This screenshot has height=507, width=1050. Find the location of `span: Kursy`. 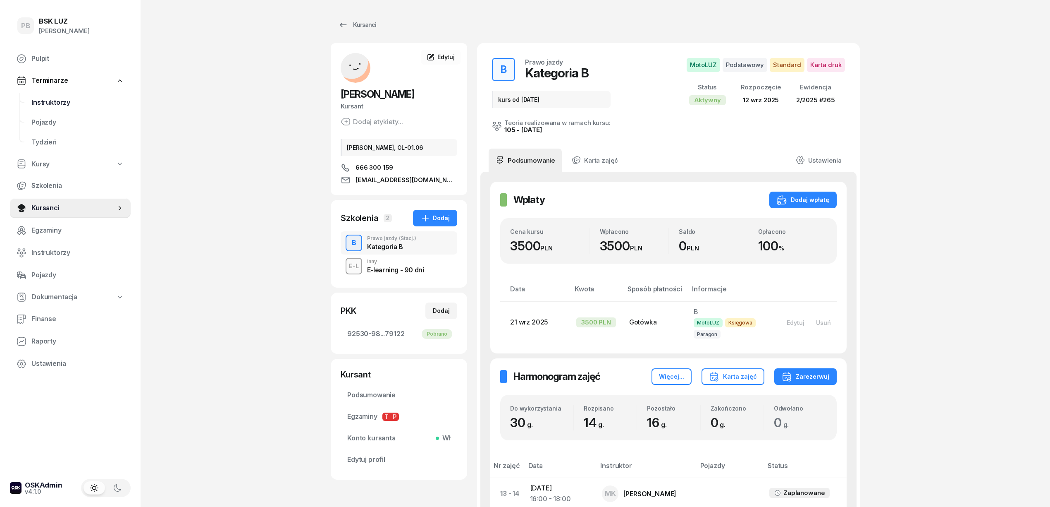

span: Kursy is located at coordinates (41, 164).